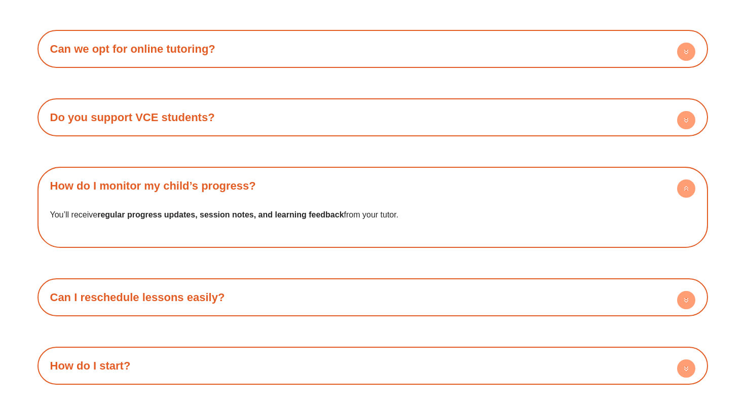 This screenshot has height=404, width=745. What do you see at coordinates (153, 185) in the screenshot?
I see `a: How do I monitor my child’s progress?` at bounding box center [153, 185].